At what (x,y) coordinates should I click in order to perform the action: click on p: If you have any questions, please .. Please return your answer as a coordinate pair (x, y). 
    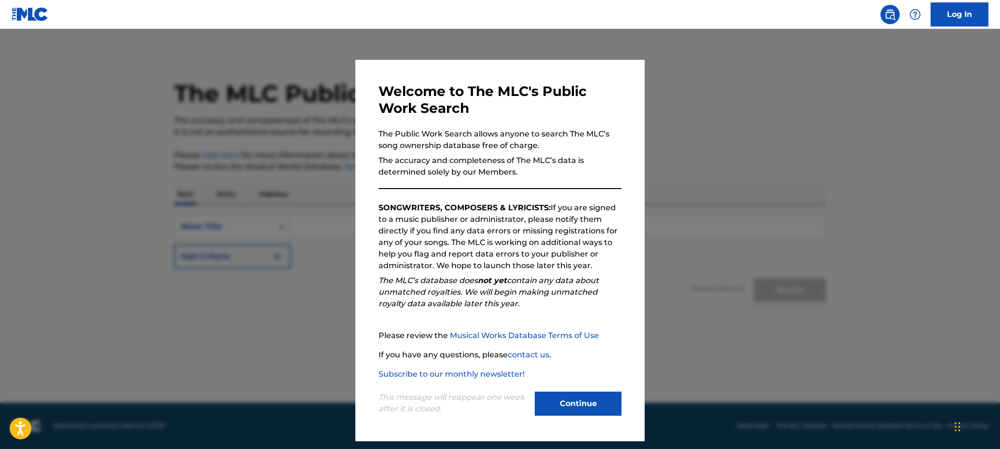
    Looking at the image, I should click on (500, 355).